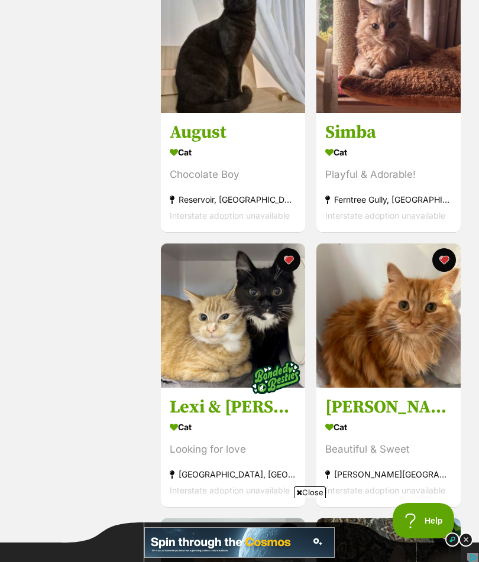 This screenshot has width=479, height=562. What do you see at coordinates (452, 540) in the screenshot?
I see `img: info_dark.svg` at bounding box center [452, 540].